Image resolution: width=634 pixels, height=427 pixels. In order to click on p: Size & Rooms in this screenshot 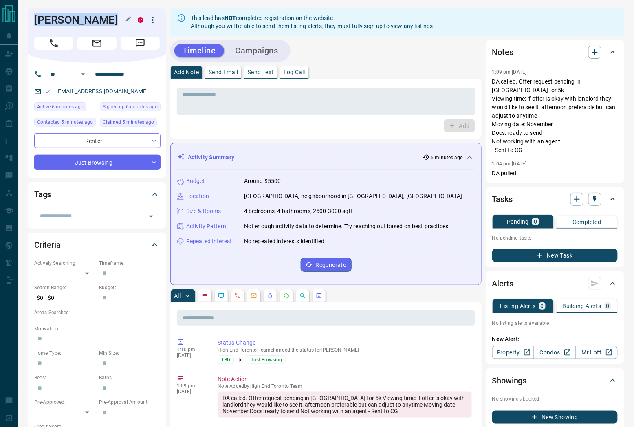, I will do `click(204, 211)`.